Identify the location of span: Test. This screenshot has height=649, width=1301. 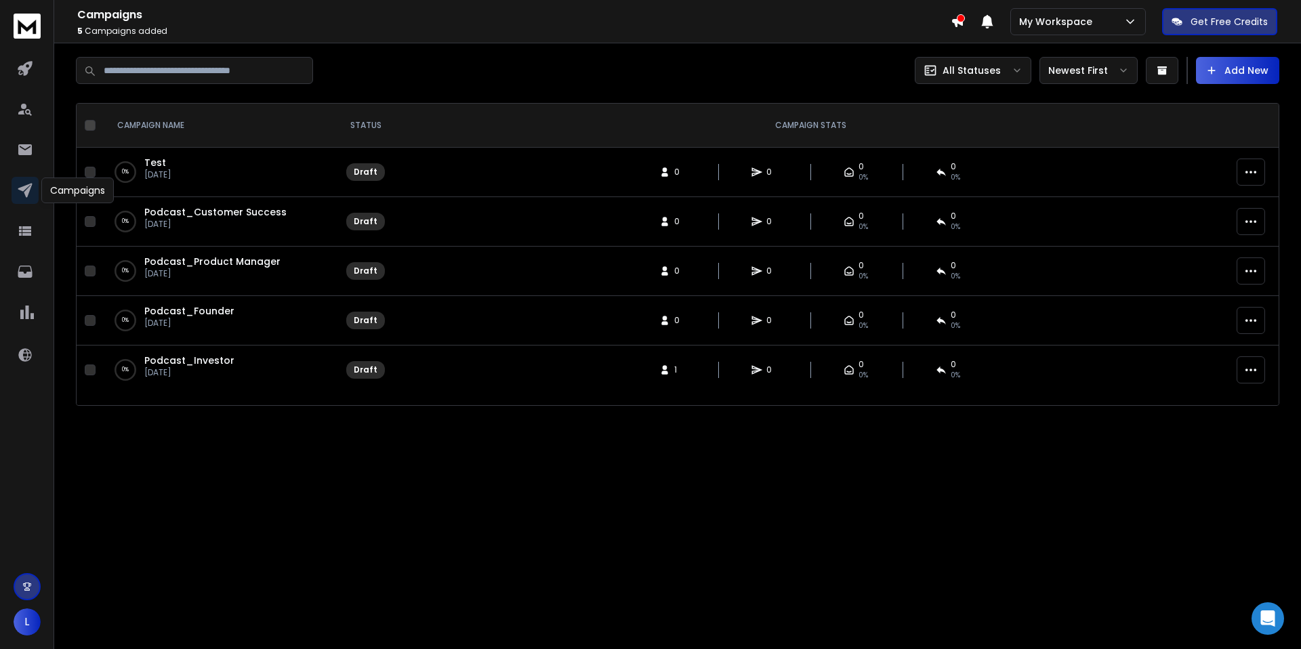
(155, 163).